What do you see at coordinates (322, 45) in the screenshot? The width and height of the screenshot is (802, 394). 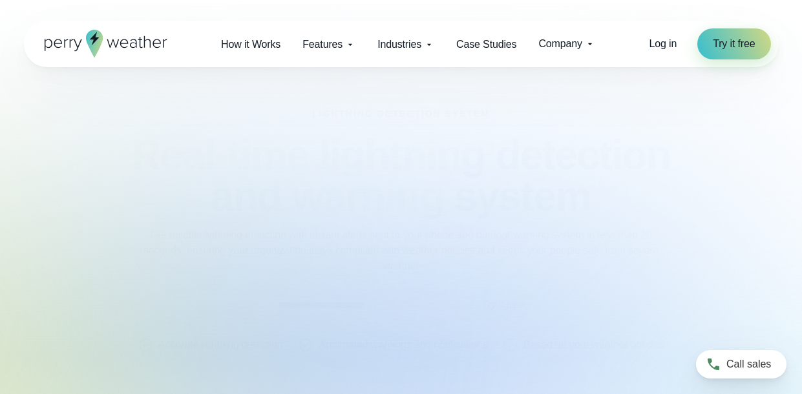 I see `span: Features` at bounding box center [322, 45].